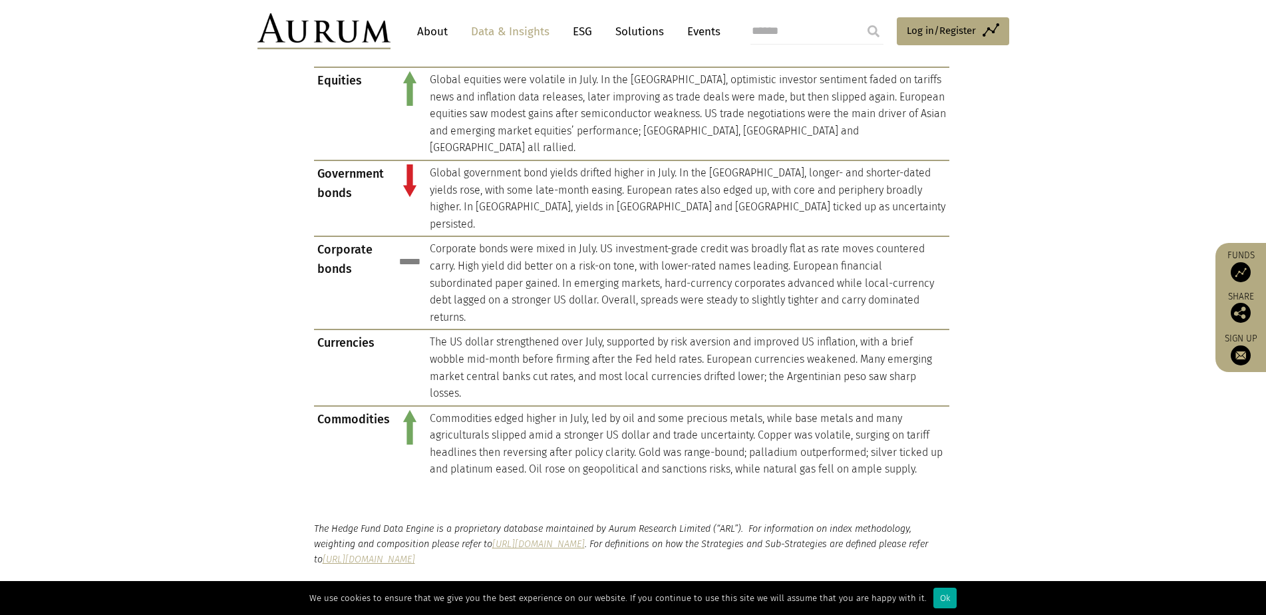 This screenshot has height=615, width=1266. What do you see at coordinates (945, 598) in the screenshot?
I see `div: Ok` at bounding box center [945, 598].